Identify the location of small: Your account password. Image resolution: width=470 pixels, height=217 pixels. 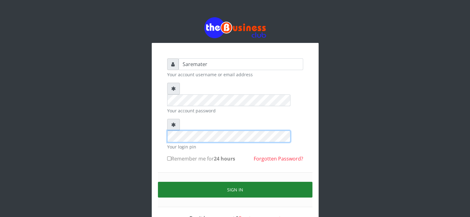
(235, 111).